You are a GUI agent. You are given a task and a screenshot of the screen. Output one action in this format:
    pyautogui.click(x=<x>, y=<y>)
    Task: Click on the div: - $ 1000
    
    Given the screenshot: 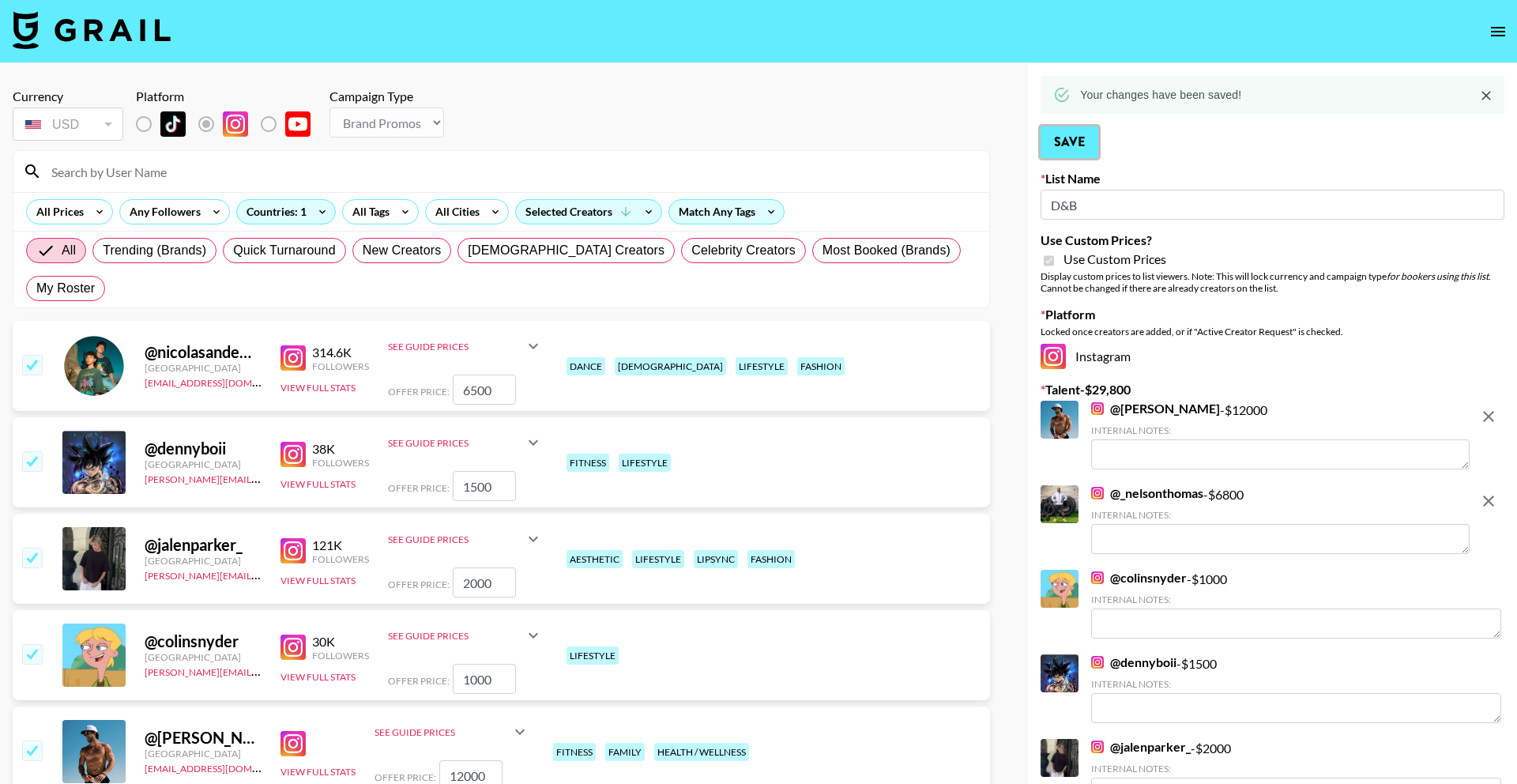 What is the action you would take?
    pyautogui.click(x=1296, y=604)
    